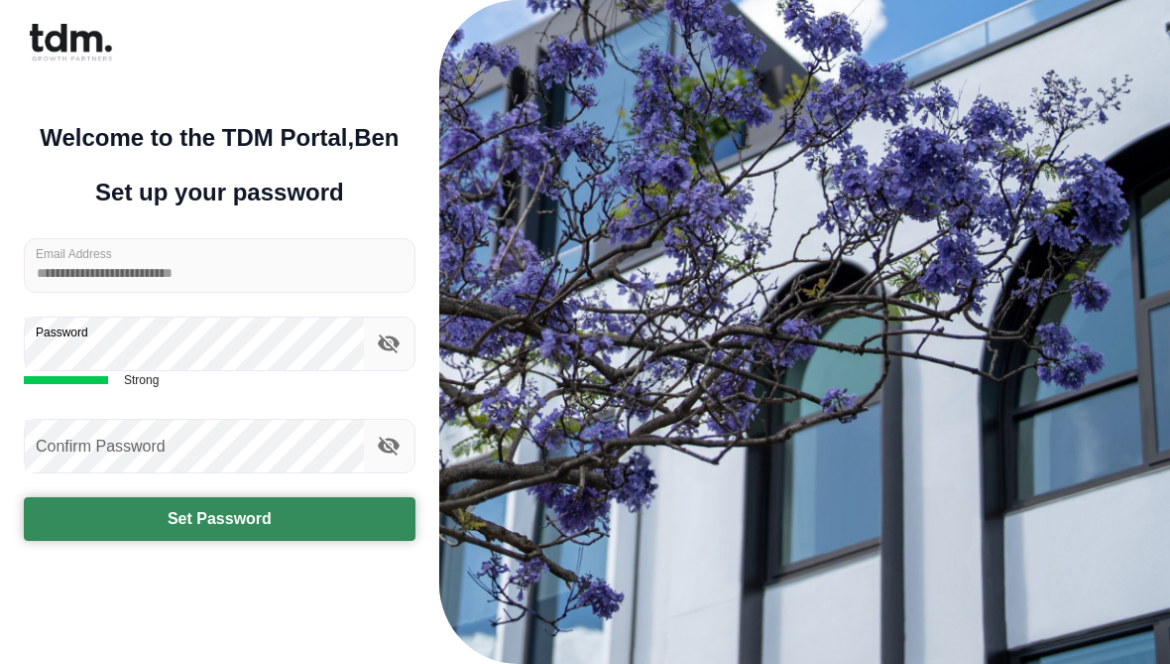 The height and width of the screenshot is (664, 1170). I want to click on h6: Strong, so click(141, 380).